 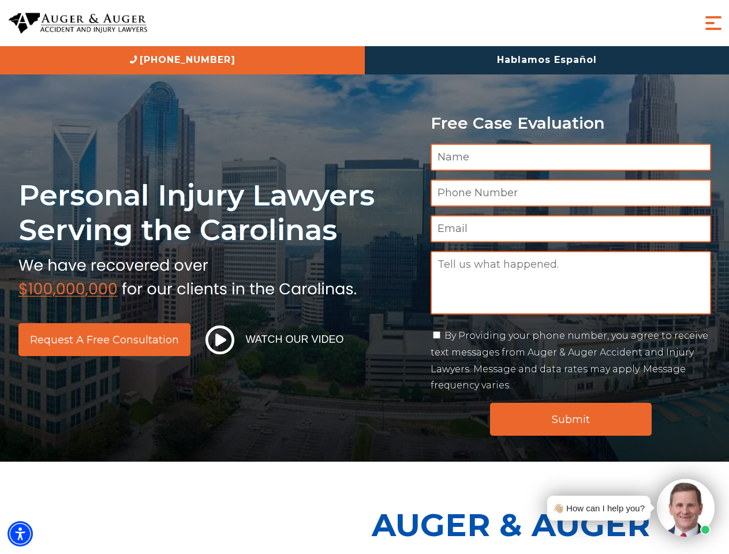 I want to click on button: Watch Our Video, so click(x=275, y=340).